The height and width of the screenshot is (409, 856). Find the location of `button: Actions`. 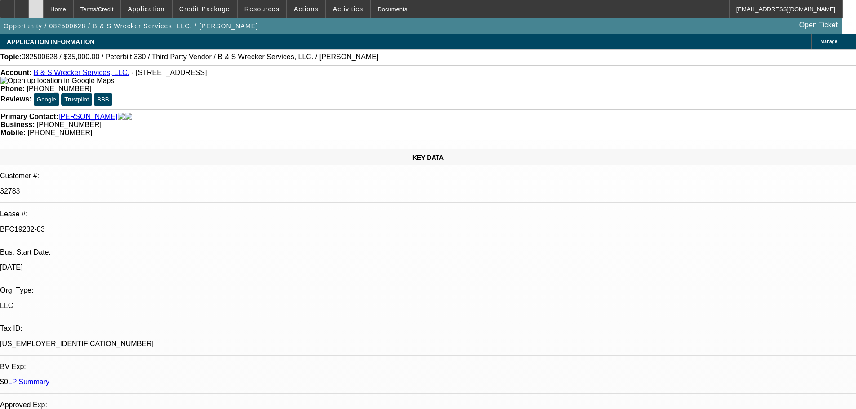

button: Actions is located at coordinates (306, 9).